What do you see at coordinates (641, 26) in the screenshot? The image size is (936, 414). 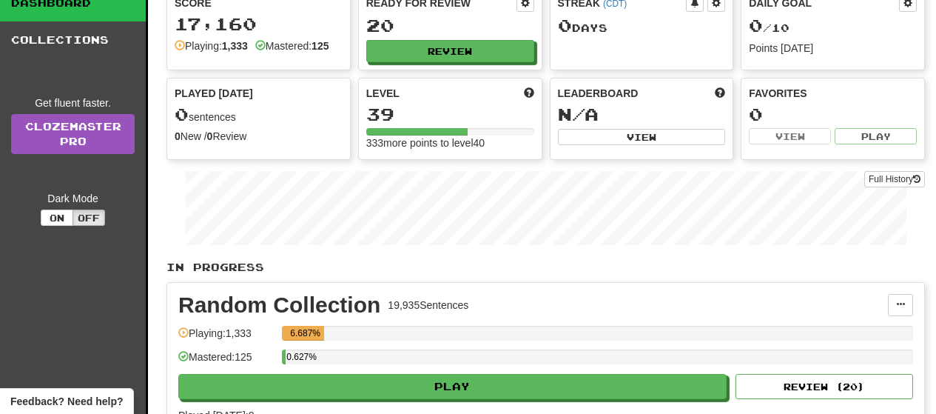 I see `div: Day s` at bounding box center [641, 26].